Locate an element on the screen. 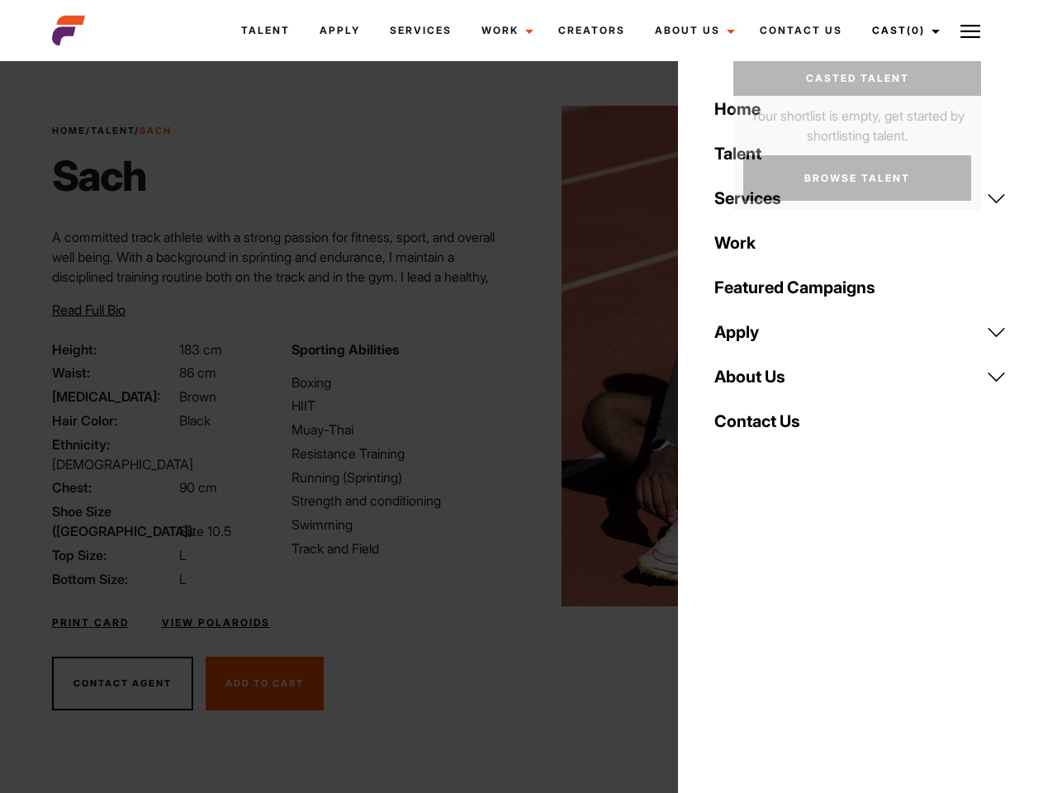 This screenshot has width=1043, height=793. a: Creators is located at coordinates (591, 31).